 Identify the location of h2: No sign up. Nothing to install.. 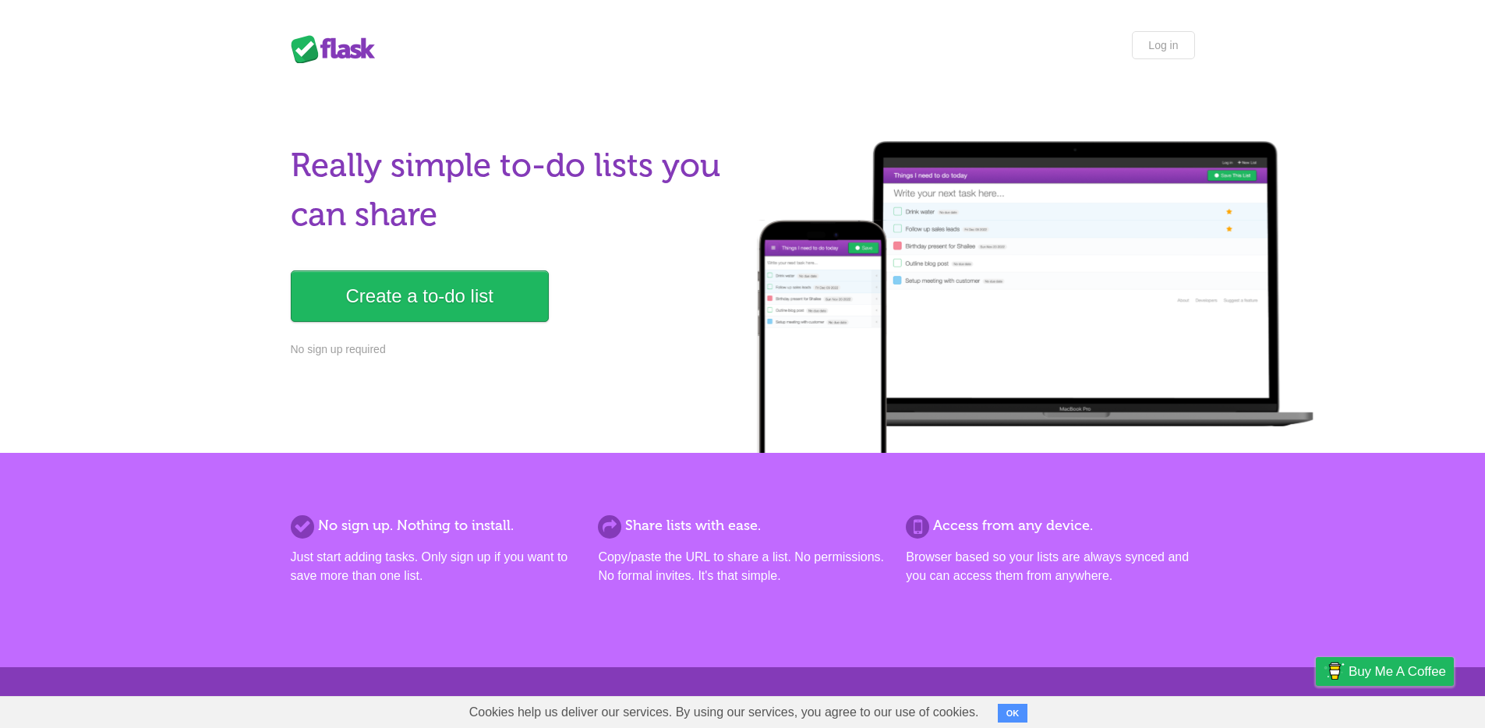
(435, 525).